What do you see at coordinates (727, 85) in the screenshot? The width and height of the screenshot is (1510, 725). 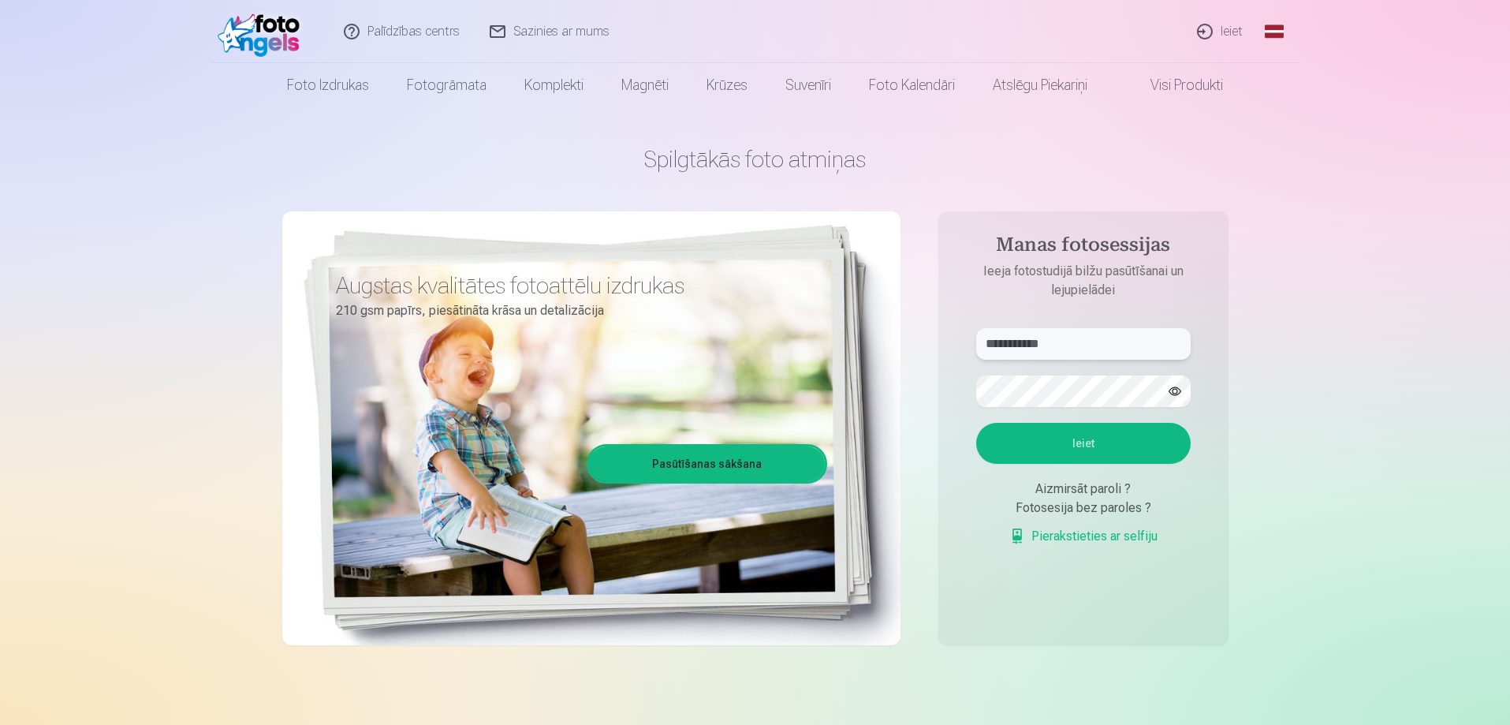 I see `a: Krūzes` at bounding box center [727, 85].